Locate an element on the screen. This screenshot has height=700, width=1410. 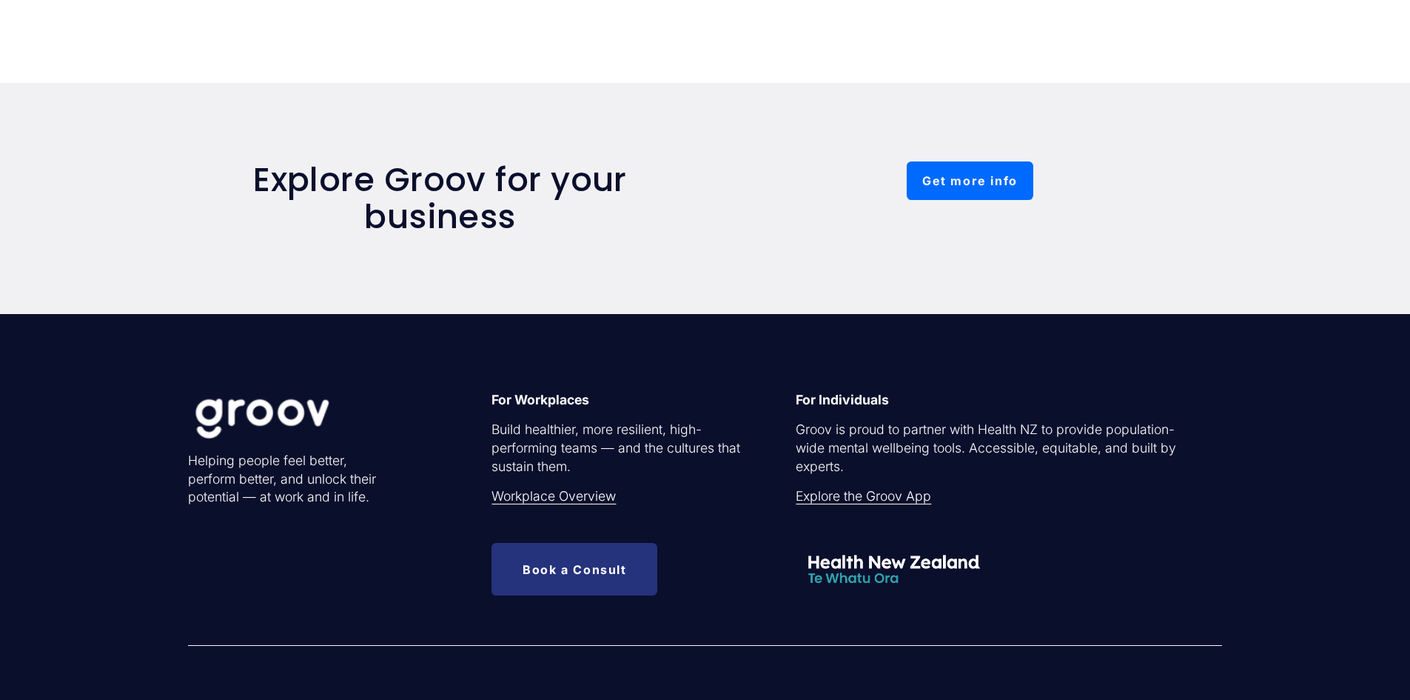
strong: For Individuals is located at coordinates (842, 399).